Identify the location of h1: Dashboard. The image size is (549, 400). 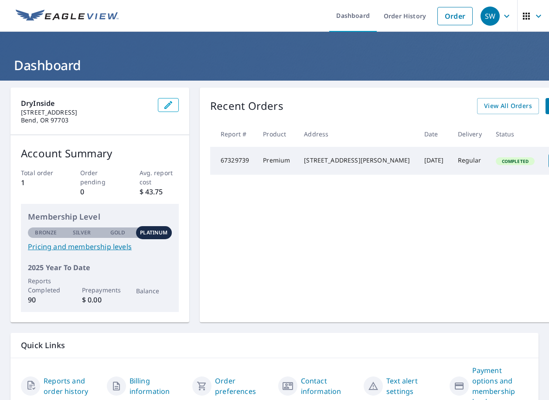
(274, 65).